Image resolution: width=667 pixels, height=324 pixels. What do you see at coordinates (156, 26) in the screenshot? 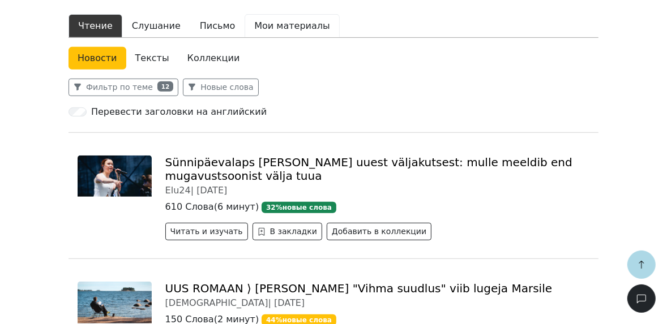
I see `button: Слушание` at bounding box center [156, 26].